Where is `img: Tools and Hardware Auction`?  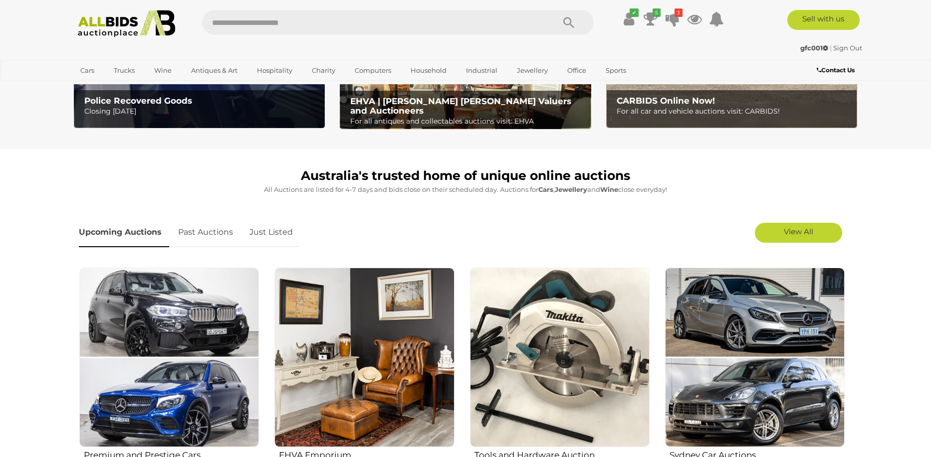
img: Tools and Hardware Auction is located at coordinates (560, 358).